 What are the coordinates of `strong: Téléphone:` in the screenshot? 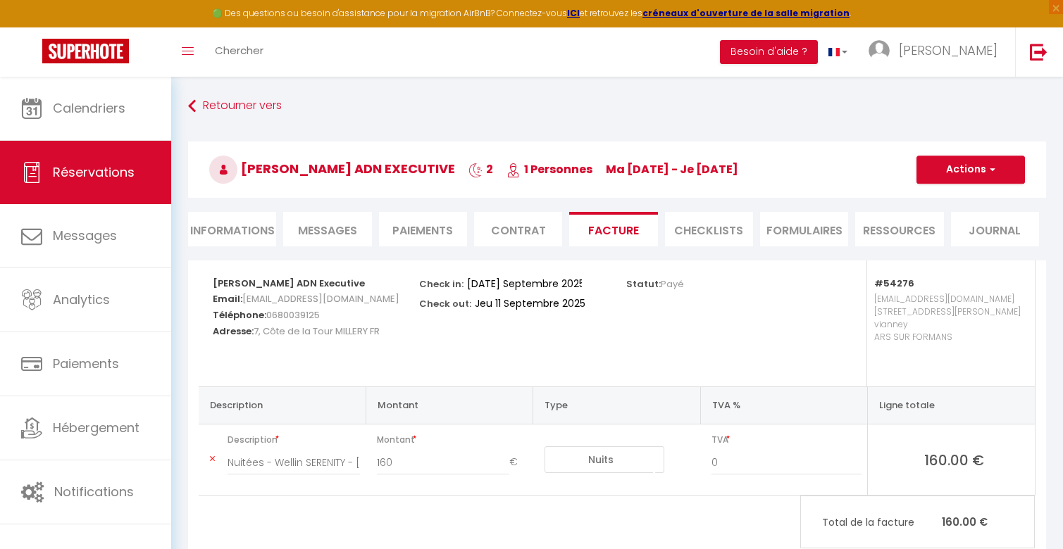 It's located at (239, 315).